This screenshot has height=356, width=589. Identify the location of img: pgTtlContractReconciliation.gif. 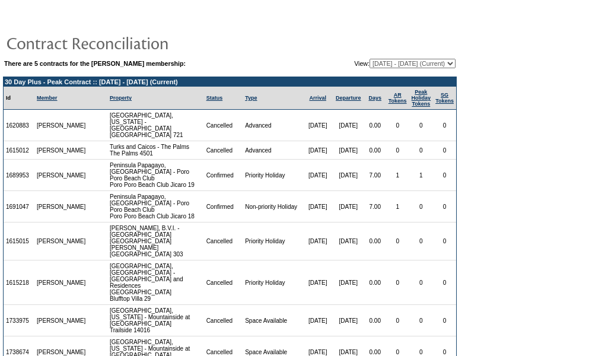
(125, 43).